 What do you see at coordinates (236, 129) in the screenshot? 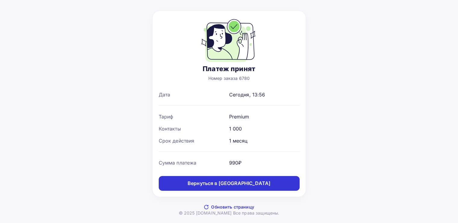
I see `div: 1 000` at bounding box center [236, 129].